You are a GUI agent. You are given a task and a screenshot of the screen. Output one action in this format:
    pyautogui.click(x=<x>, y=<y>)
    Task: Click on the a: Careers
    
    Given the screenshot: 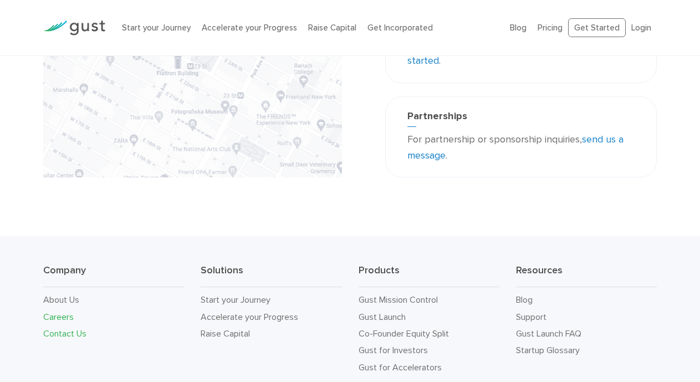 What is the action you would take?
    pyautogui.click(x=58, y=317)
    